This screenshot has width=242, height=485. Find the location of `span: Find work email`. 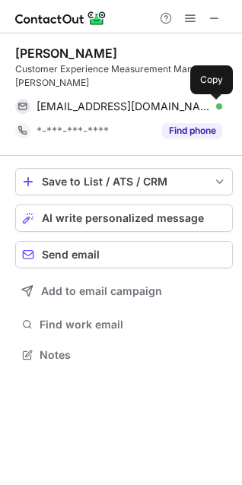

span: Find work email is located at coordinates (133, 325).